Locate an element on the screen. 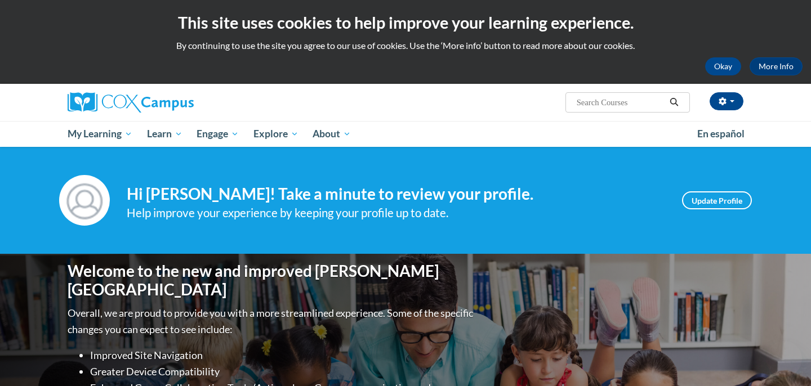 Image resolution: width=811 pixels, height=386 pixels. div: Help improve your experience by keeping your profile up to date. is located at coordinates (396, 213).